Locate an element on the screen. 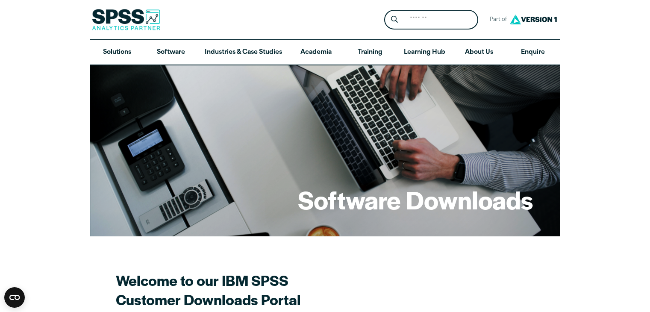 This screenshot has height=312, width=650. span: Part of is located at coordinates (496, 20).